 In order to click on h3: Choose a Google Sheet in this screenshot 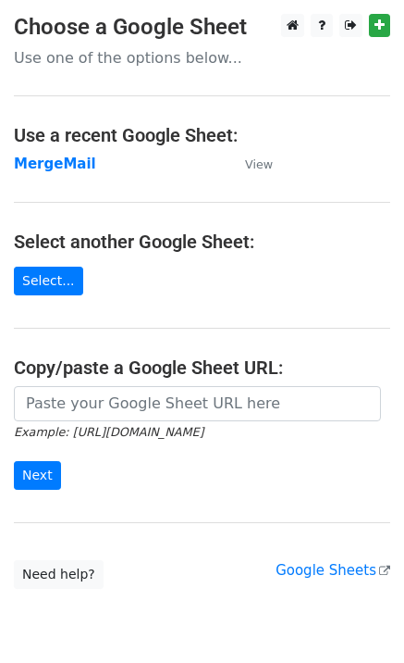, I will do `click(202, 27)`.